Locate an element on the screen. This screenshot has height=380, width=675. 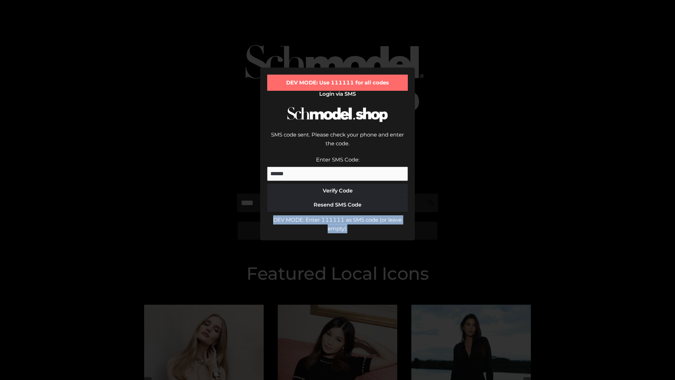
div: DEV MODE: Enter 111111 as SMS code (or leave empty). is located at coordinates (337, 224).